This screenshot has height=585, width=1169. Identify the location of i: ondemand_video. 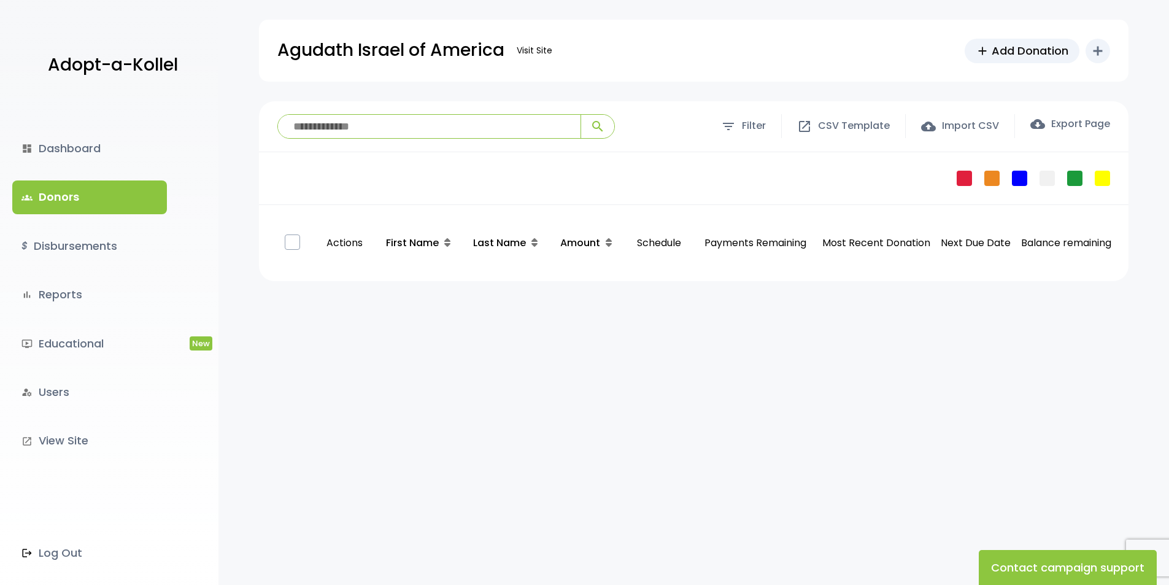
(27, 344).